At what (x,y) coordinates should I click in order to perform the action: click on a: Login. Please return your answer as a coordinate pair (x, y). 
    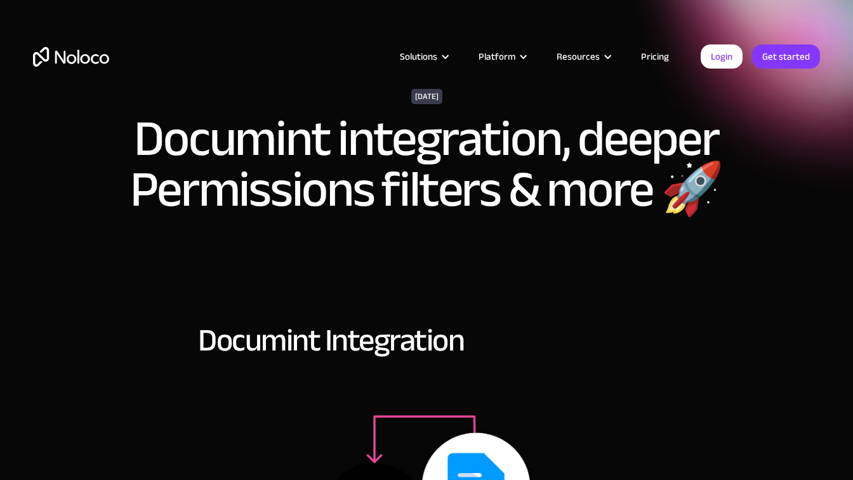
    Looking at the image, I should click on (721, 56).